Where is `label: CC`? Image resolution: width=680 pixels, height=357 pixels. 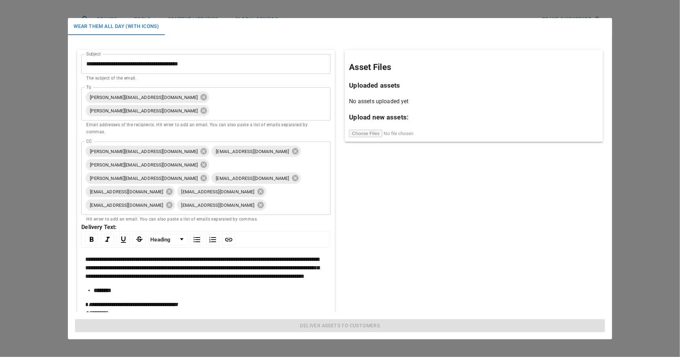
label: CC is located at coordinates (89, 141).